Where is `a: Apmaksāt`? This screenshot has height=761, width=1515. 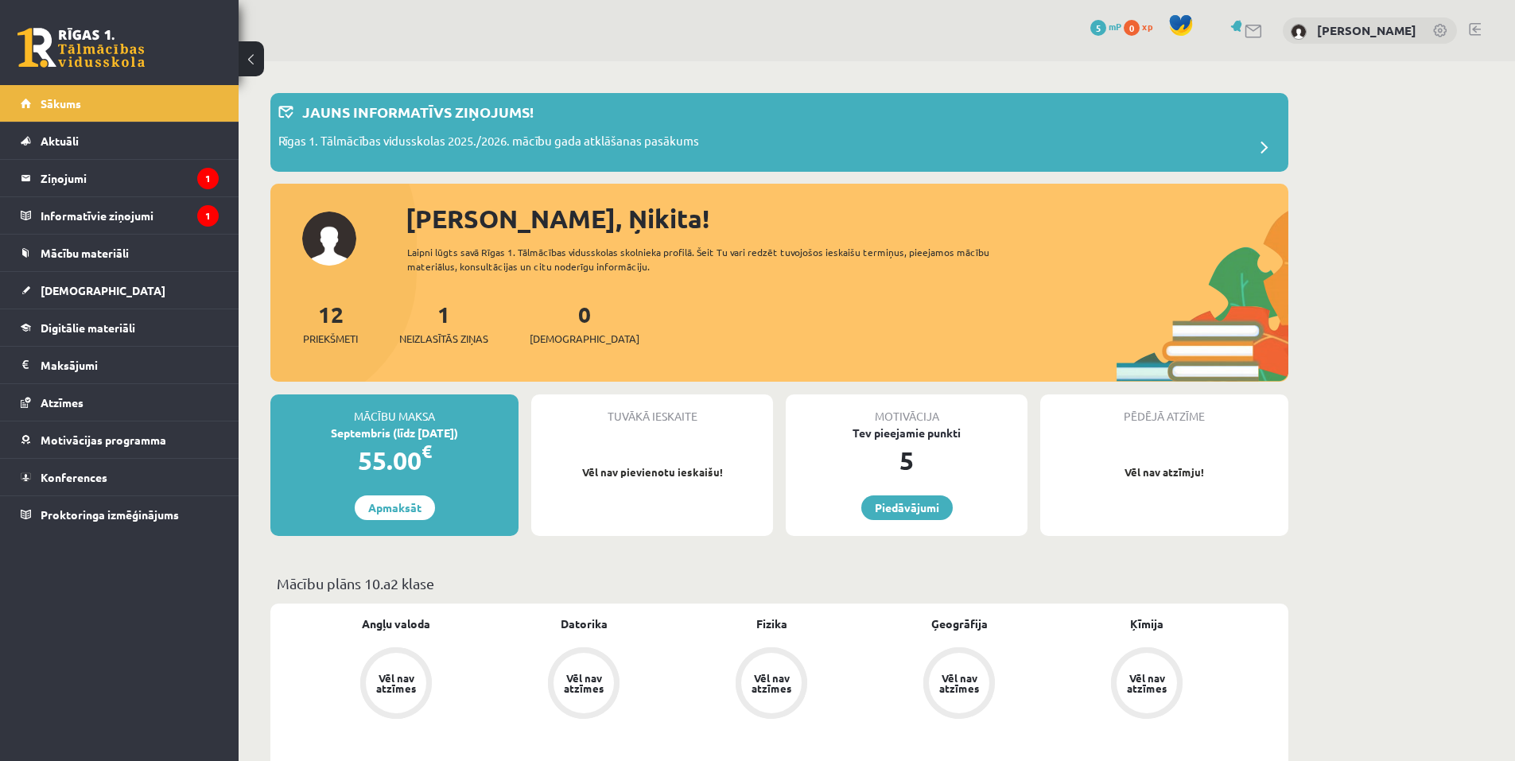 a: Apmaksāt is located at coordinates (395, 507).